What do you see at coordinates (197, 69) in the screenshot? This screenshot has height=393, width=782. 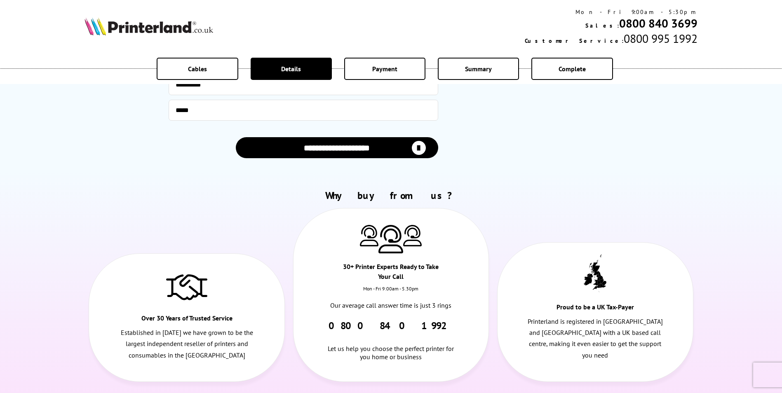 I see `span: Cables` at bounding box center [197, 69].